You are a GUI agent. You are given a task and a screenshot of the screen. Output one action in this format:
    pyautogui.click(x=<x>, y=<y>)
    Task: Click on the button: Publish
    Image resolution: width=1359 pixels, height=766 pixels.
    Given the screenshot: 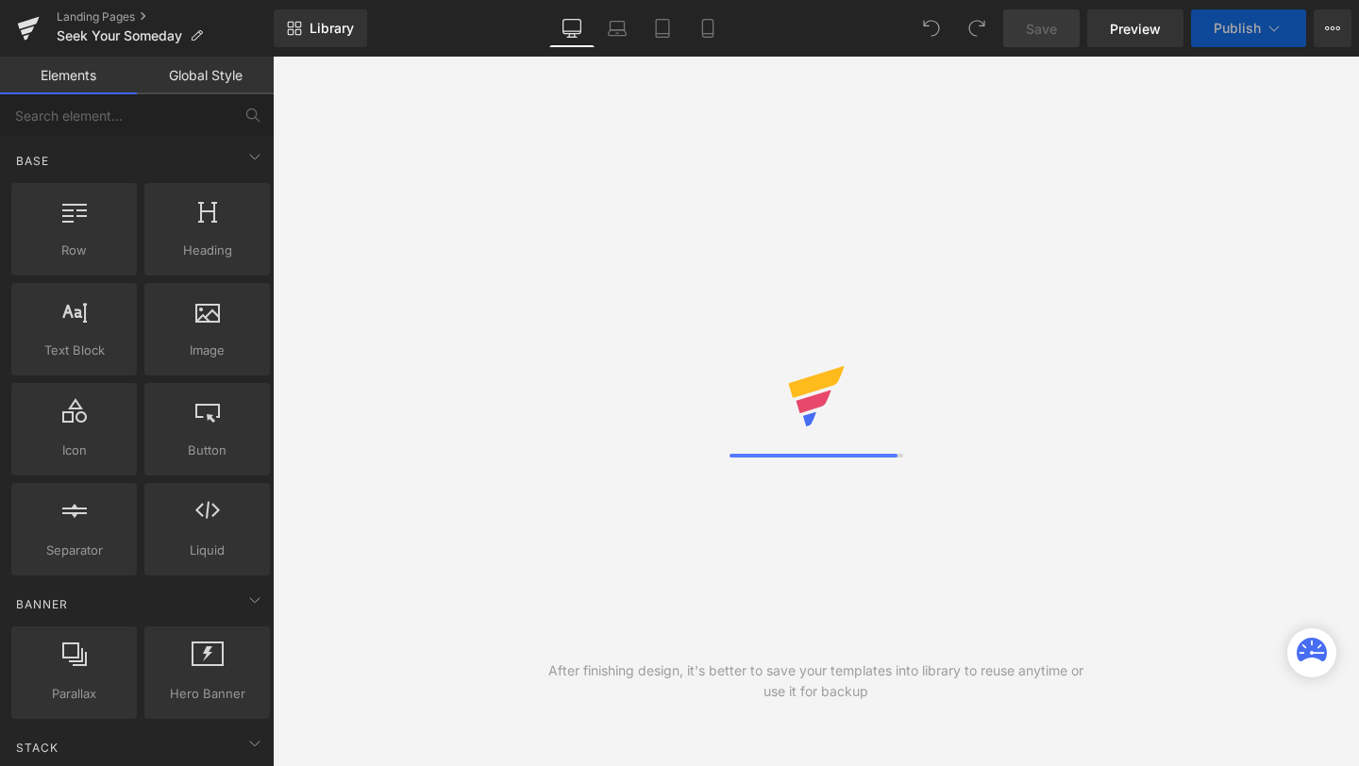 What is the action you would take?
    pyautogui.click(x=1249, y=28)
    